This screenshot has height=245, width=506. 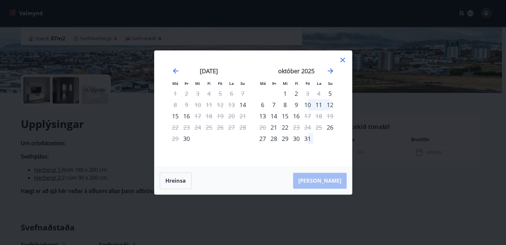 I want to click on div: 9, so click(x=297, y=105).